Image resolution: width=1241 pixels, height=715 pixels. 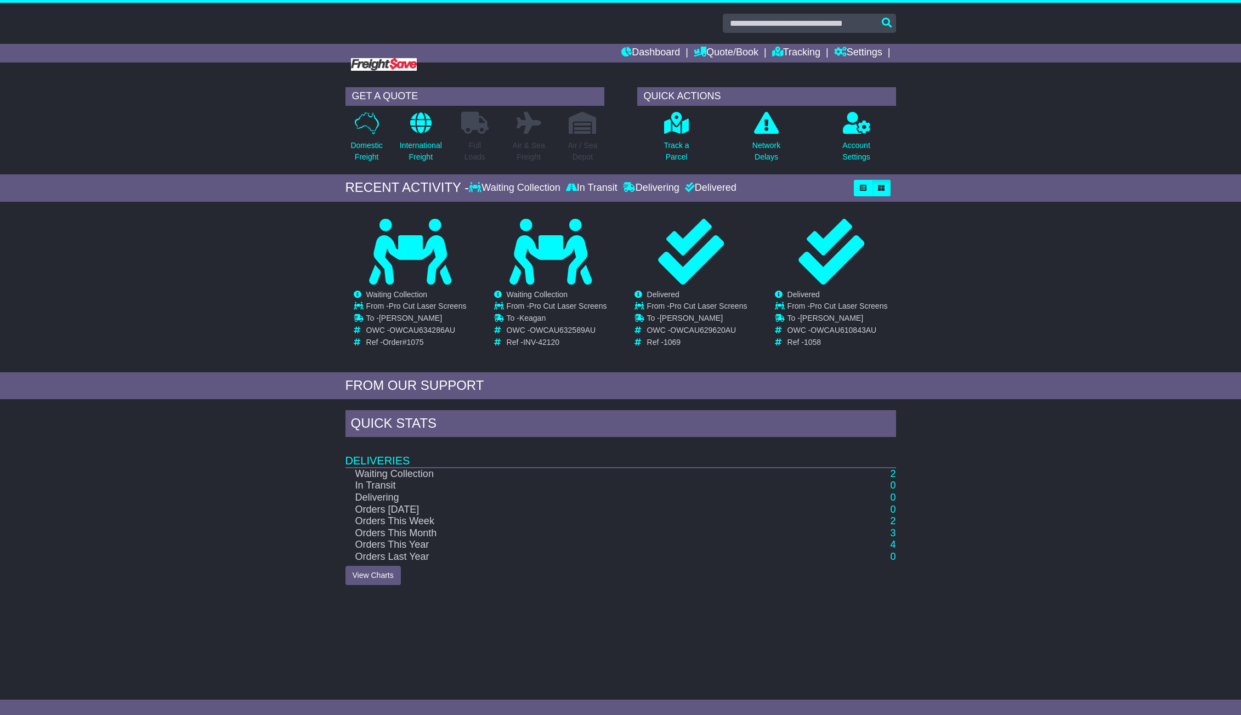 I want to click on td: Delivering, so click(x=581, y=498).